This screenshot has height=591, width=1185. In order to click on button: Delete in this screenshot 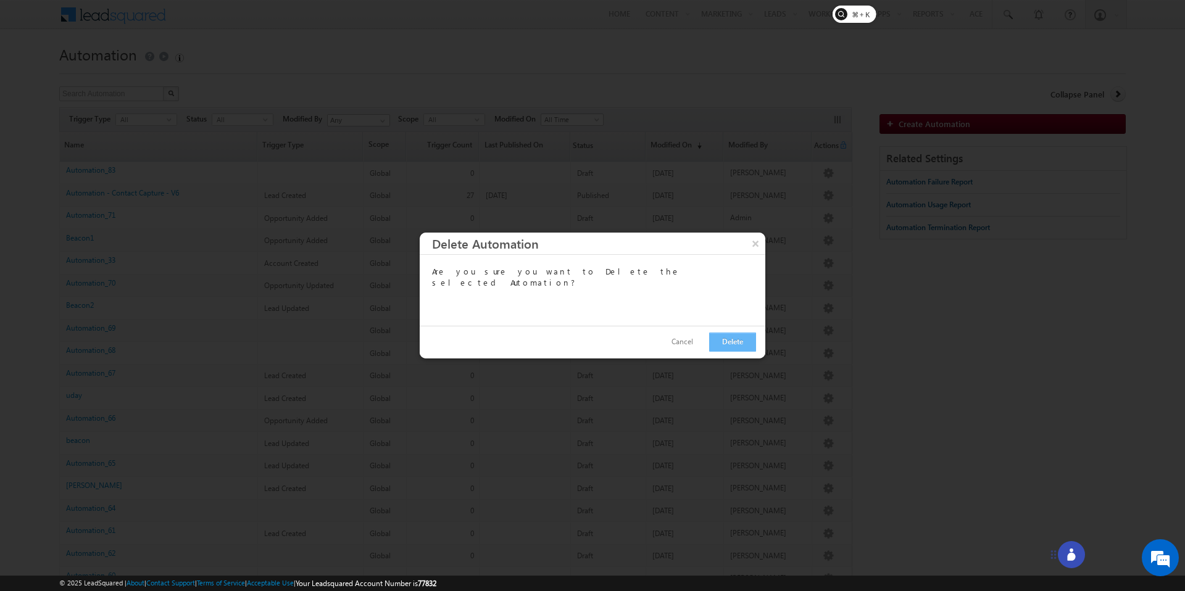, I will do `click(733, 342)`.